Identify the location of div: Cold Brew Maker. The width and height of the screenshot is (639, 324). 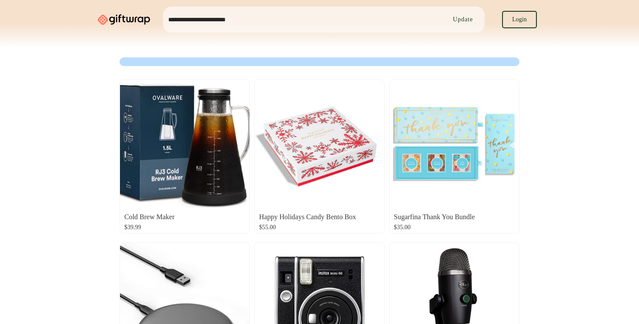
(185, 217).